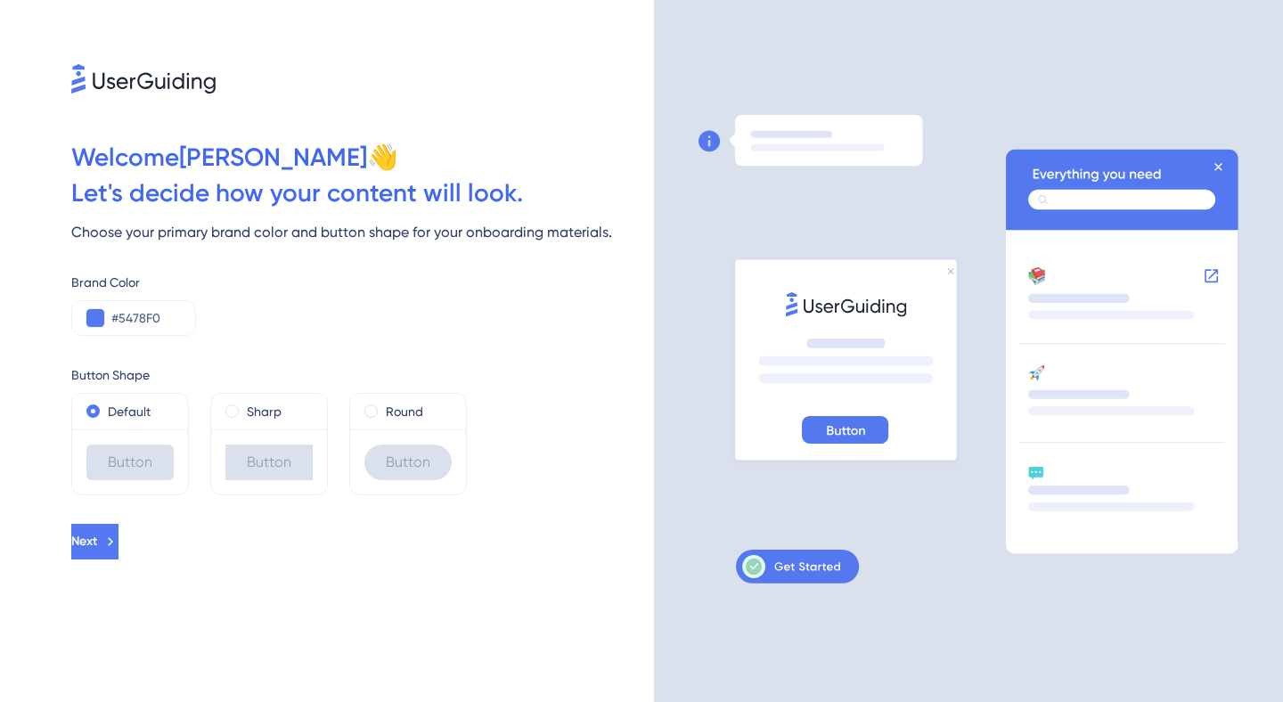  What do you see at coordinates (84, 542) in the screenshot?
I see `span: Next` at bounding box center [84, 542].